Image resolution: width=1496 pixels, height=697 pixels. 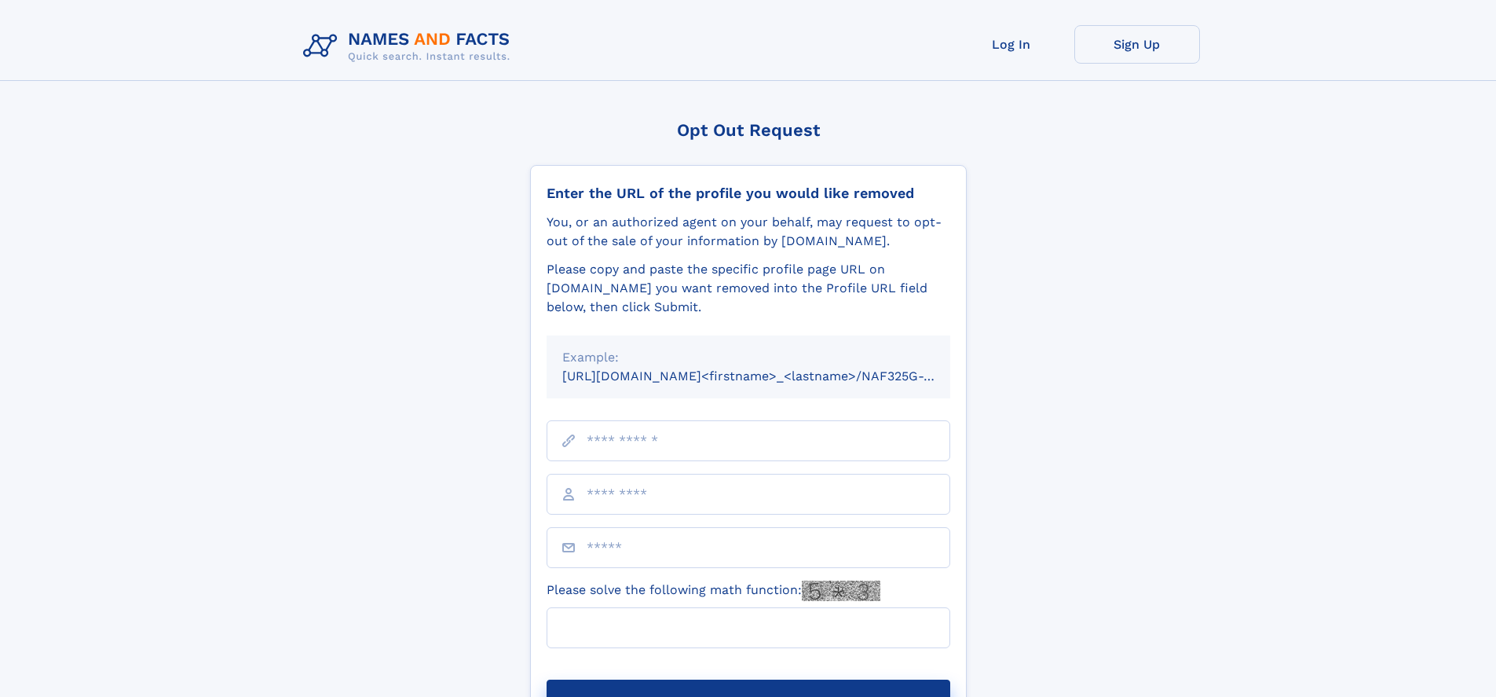 I want to click on div: Opt Out Request, so click(x=749, y=130).